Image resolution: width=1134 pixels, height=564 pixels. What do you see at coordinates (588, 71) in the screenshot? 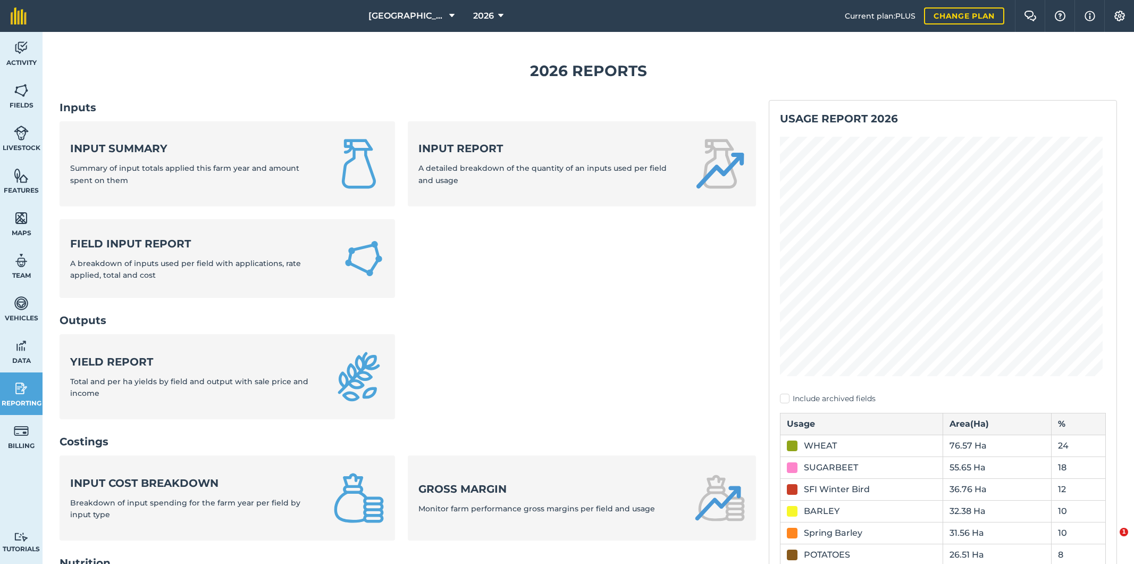
I see `h1: 2026 Reports` at bounding box center [588, 71].